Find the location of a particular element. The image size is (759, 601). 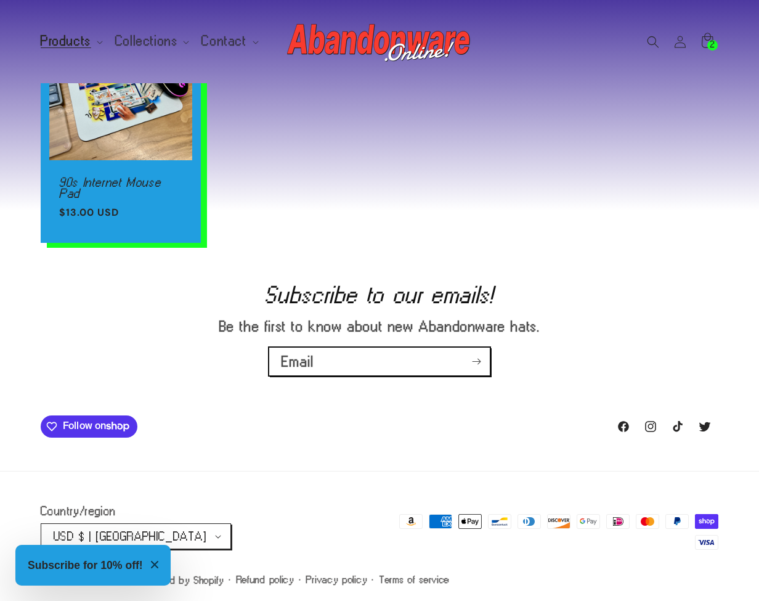

a: Privacy policy is located at coordinates (336, 579).